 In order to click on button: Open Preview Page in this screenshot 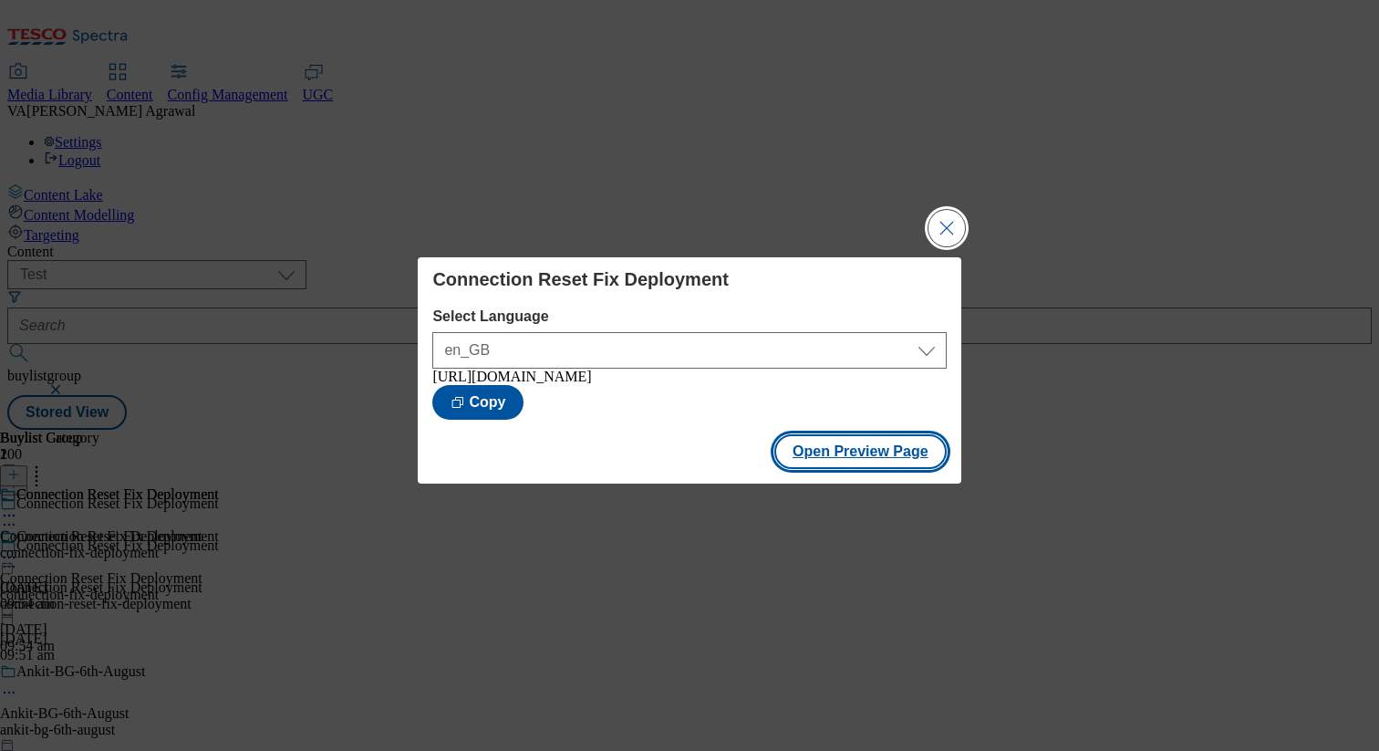, I will do `click(860, 452)`.